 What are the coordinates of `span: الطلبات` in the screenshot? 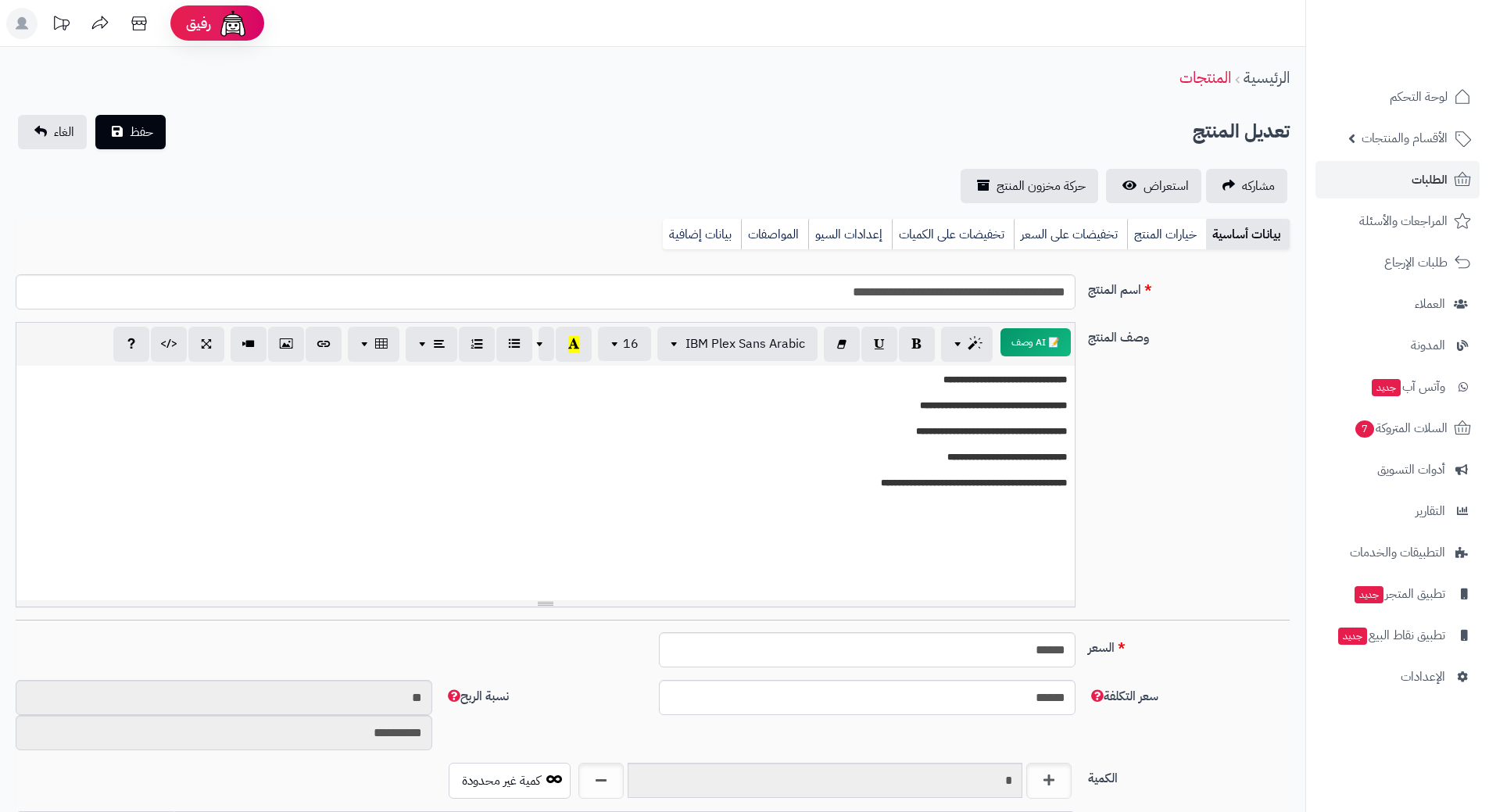 It's located at (1429, 180).